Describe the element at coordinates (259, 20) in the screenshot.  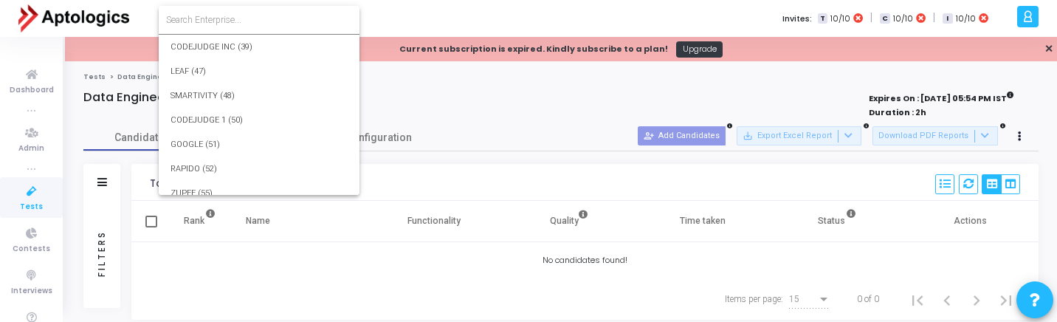
I see `input: Search Enterprise...` at that location.